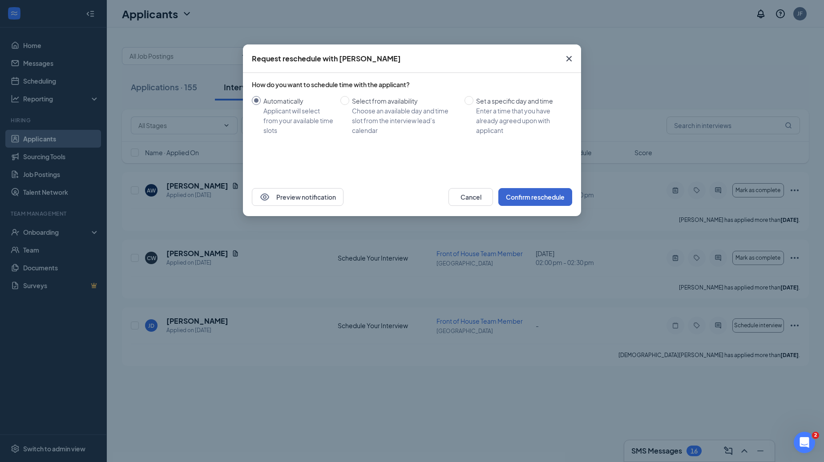 Image resolution: width=824 pixels, height=462 pixels. Describe the element at coordinates (404, 101) in the screenshot. I see `div: Select from availability` at that location.